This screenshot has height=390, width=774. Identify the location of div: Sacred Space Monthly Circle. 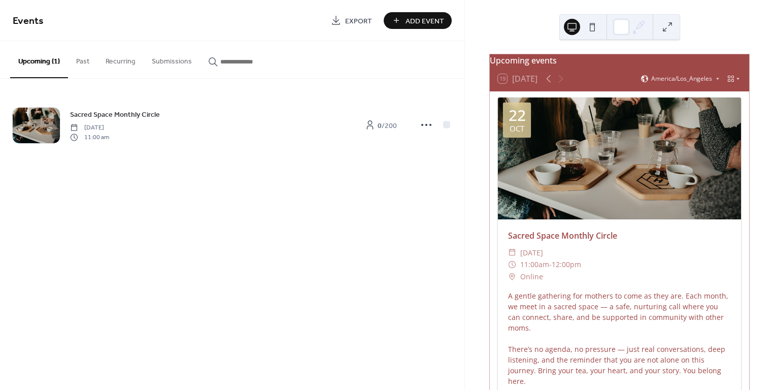
(619, 236).